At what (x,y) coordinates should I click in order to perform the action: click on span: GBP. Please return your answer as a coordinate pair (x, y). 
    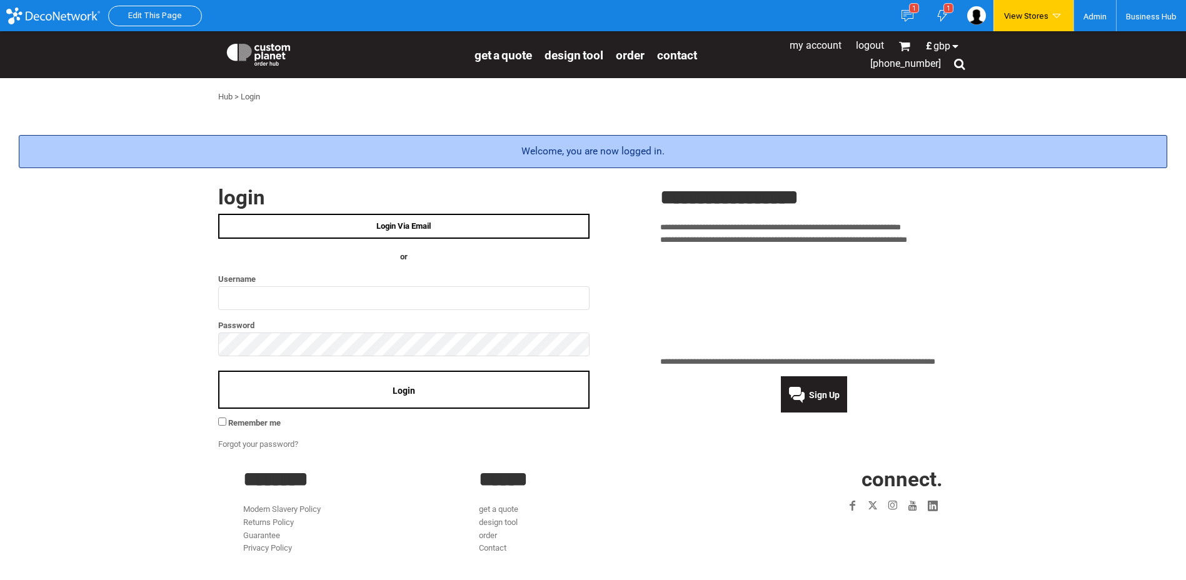
    Looking at the image, I should click on (942, 46).